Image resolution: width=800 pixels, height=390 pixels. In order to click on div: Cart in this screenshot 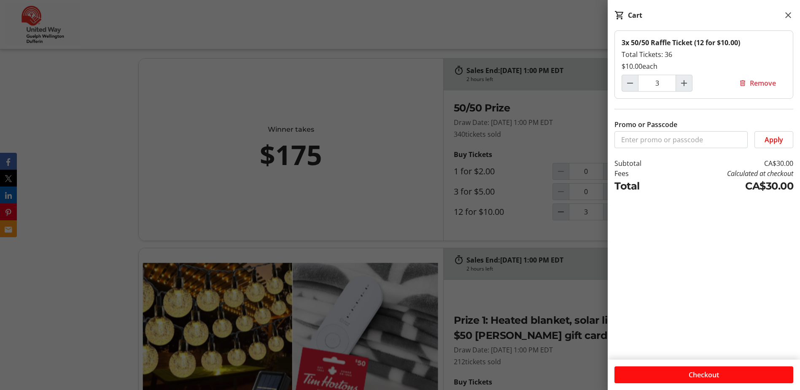, I will do `click(635, 15)`.